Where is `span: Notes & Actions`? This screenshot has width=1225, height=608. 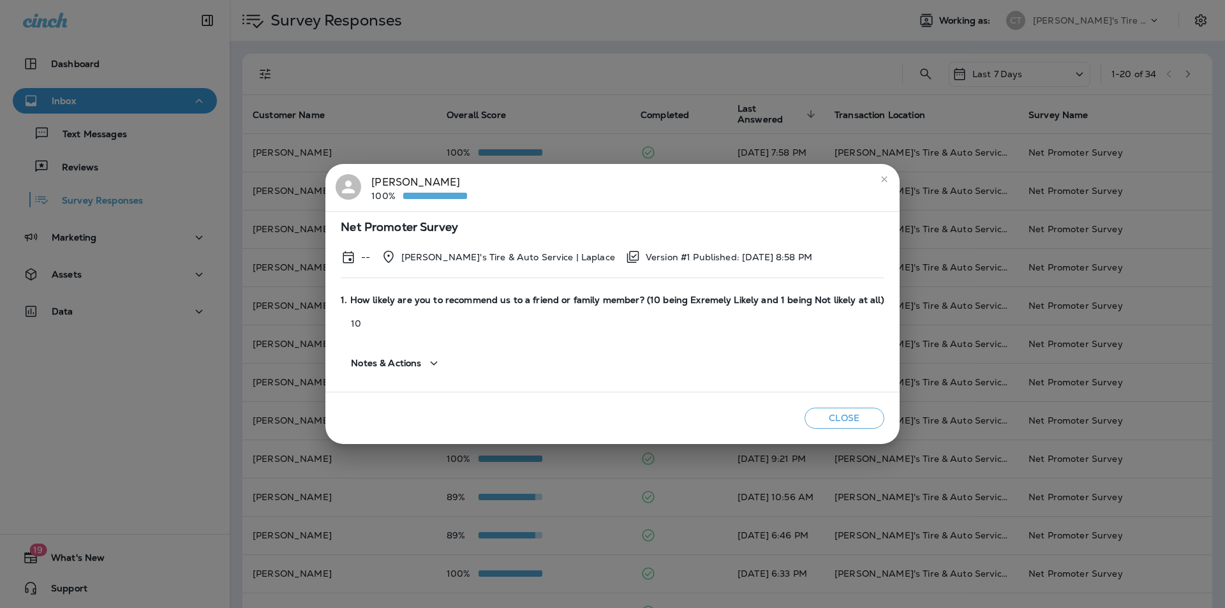 span: Notes & Actions is located at coordinates (386, 363).